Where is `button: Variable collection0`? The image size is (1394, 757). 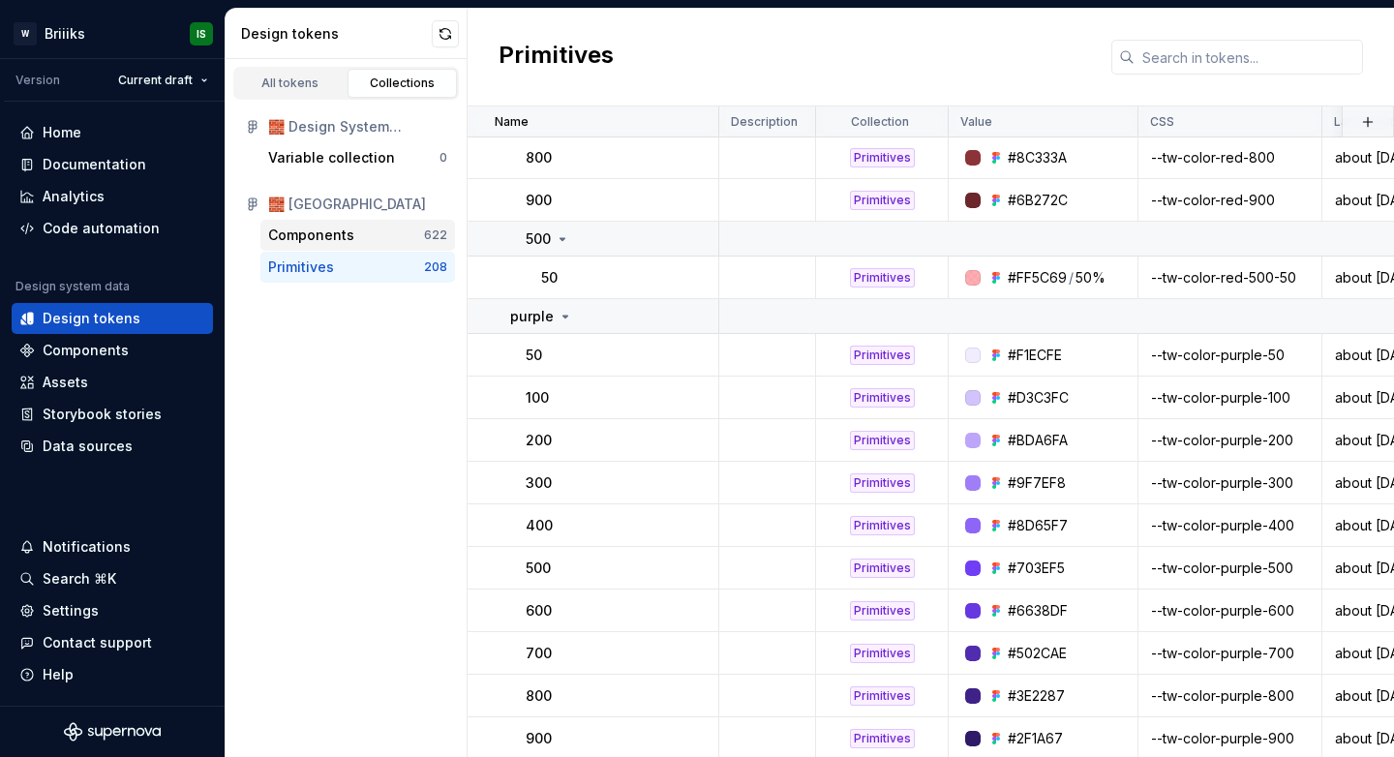
button: Variable collection0 is located at coordinates (357, 158).